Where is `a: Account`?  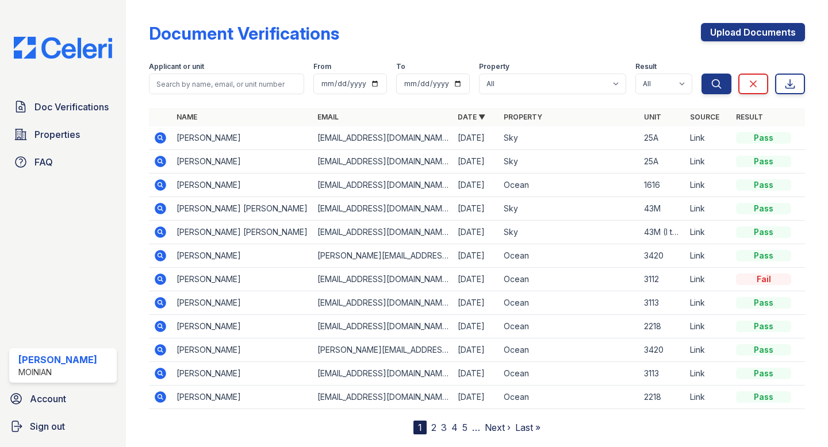 a: Account is located at coordinates (63, 399).